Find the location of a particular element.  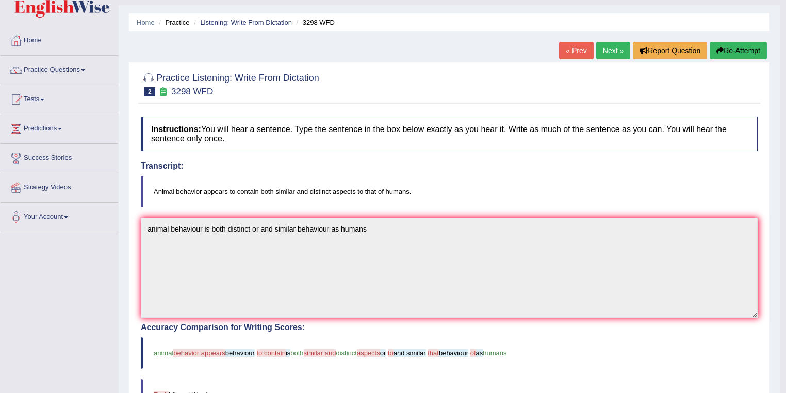

span: aspects is located at coordinates (368, 353).